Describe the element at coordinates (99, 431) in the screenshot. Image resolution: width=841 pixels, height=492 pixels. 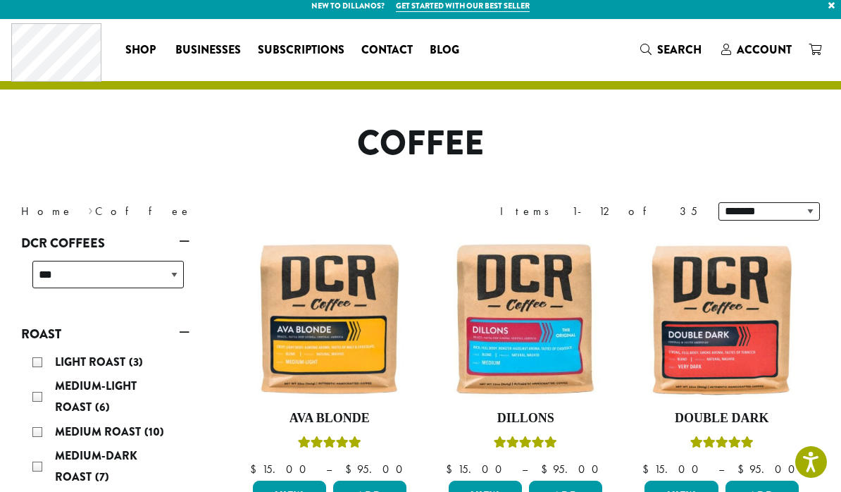
I see `span: Medium Roast` at that location.